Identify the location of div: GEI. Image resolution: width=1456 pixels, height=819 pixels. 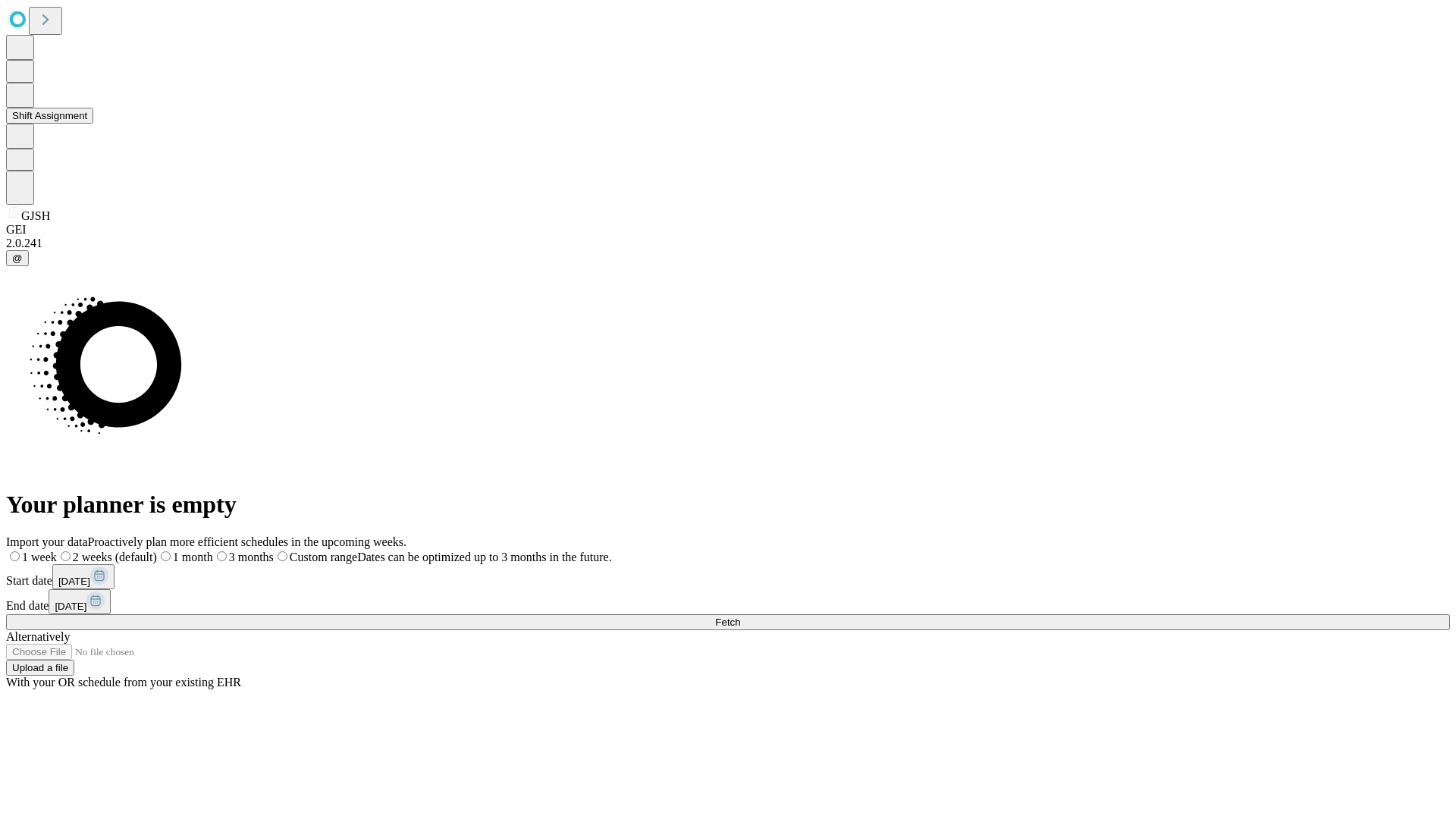
(728, 230).